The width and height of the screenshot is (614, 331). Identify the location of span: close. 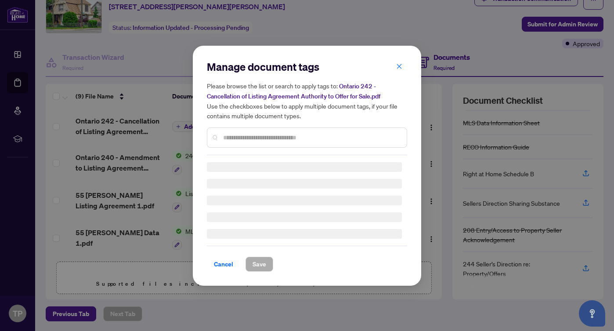
(399, 66).